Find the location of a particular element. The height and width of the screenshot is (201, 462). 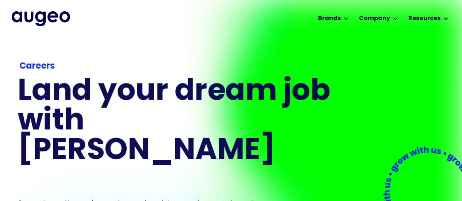

strong: Careers is located at coordinates (37, 66).